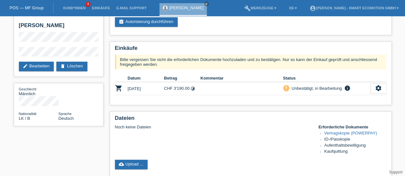 The width and height of the screenshot is (405, 176). I want to click on i: priority_high, so click(286, 88).